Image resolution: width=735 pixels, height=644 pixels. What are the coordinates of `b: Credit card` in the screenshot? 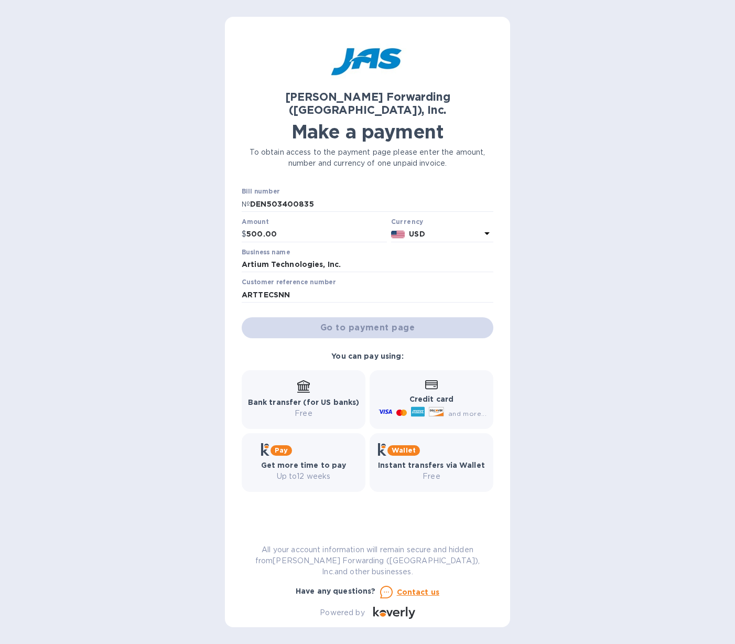 It's located at (432, 399).